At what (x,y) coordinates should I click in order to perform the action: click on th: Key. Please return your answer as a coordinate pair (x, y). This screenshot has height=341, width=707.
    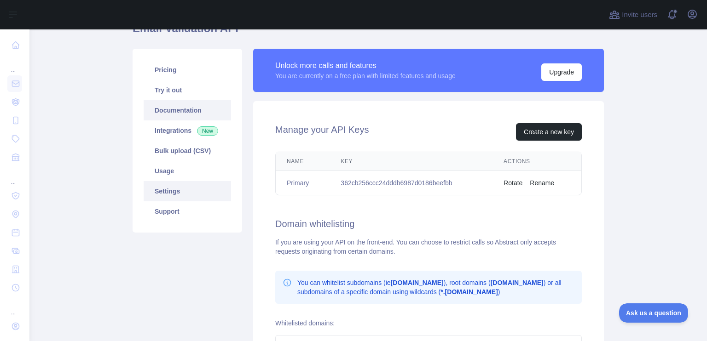
    Looking at the image, I should click on (411, 161).